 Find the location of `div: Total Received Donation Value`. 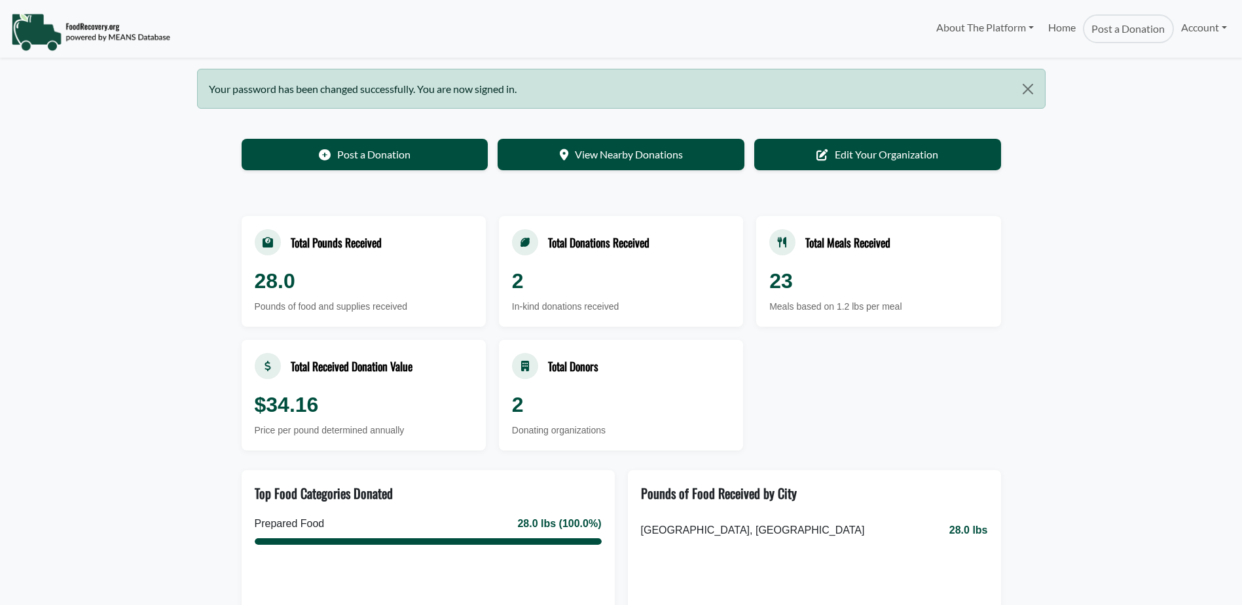

div: Total Received Donation Value is located at coordinates (352, 366).